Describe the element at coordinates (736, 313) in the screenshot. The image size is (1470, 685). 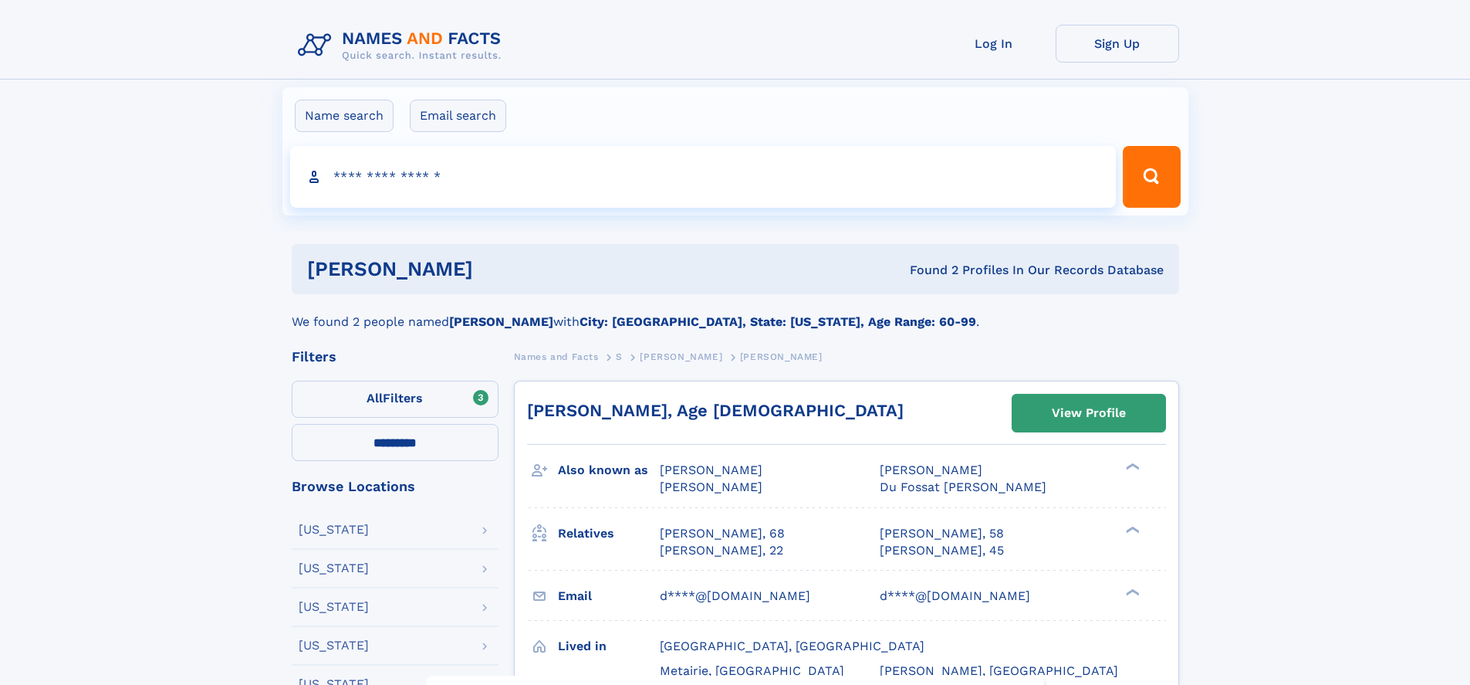
I see `div: We found 2 people named with .` at that location.